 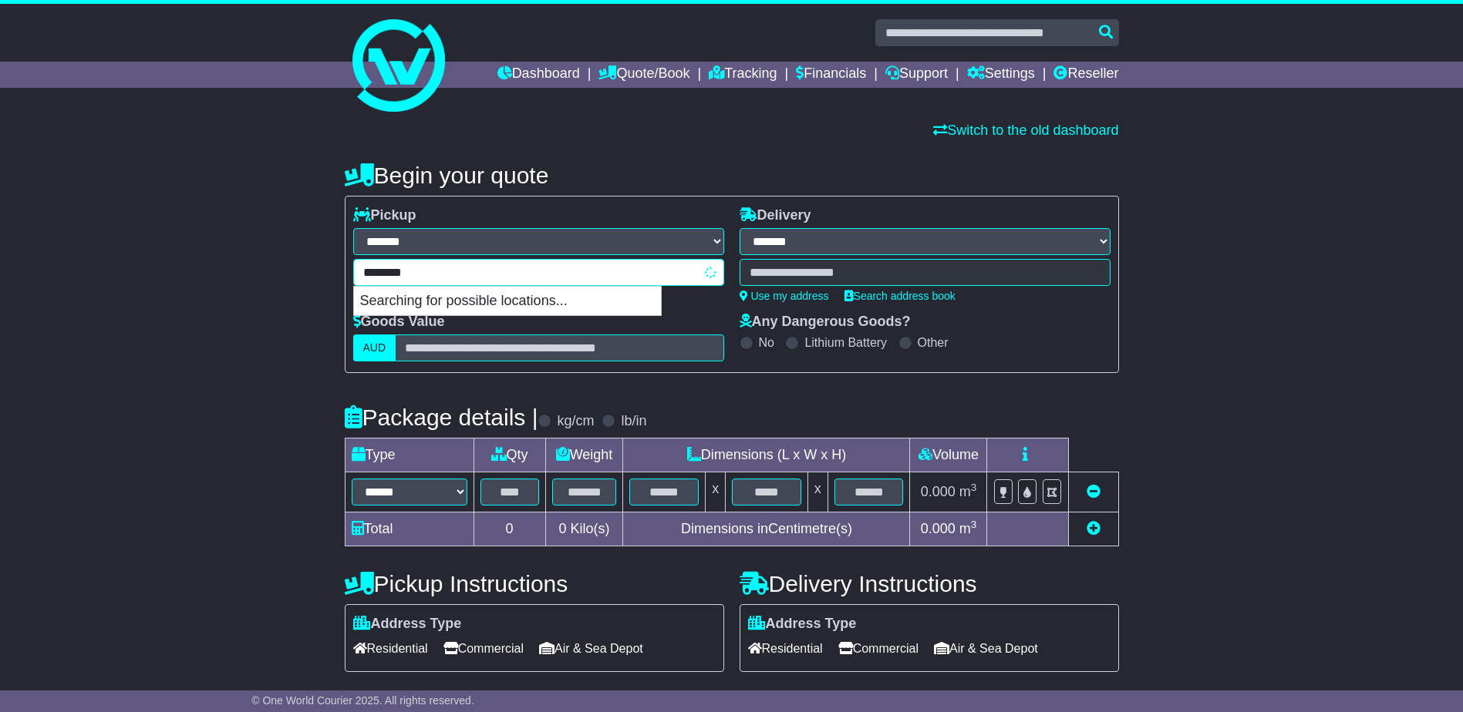 I want to click on label: lb/in, so click(x=633, y=422).